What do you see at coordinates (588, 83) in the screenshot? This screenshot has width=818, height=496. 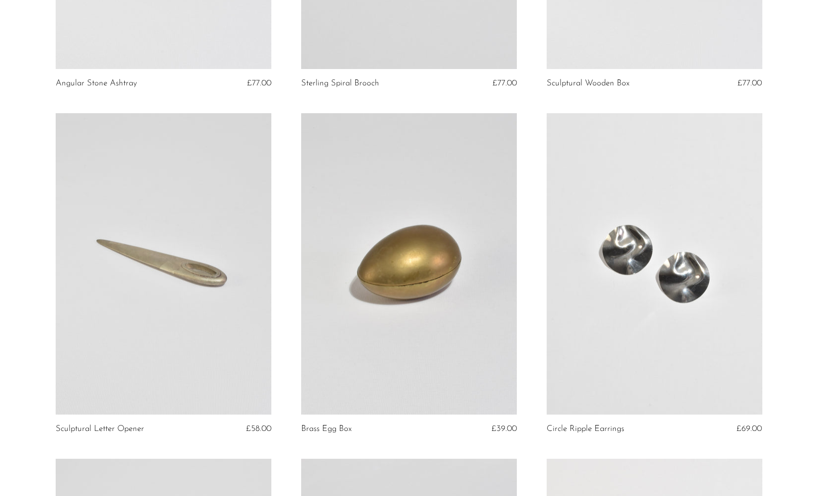 I see `a: Sculptural Wooden Box` at bounding box center [588, 83].